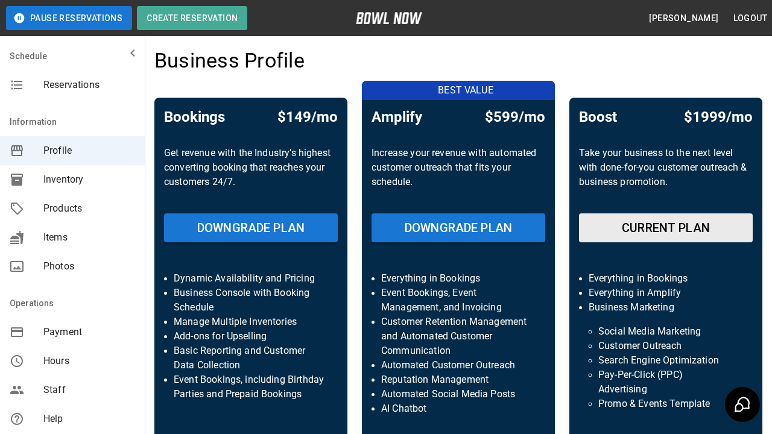 The image size is (772, 434). Describe the element at coordinates (89, 361) in the screenshot. I see `span: Hours` at that location.